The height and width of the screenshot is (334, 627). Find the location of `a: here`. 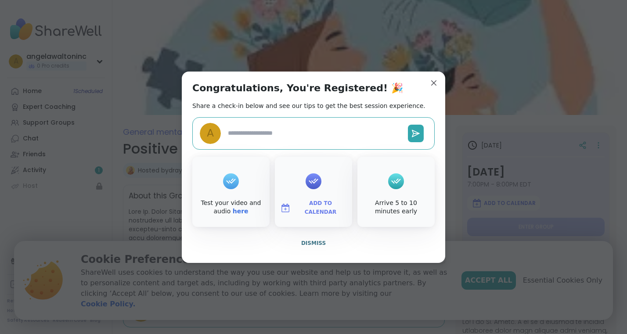

a: here is located at coordinates (241, 211).